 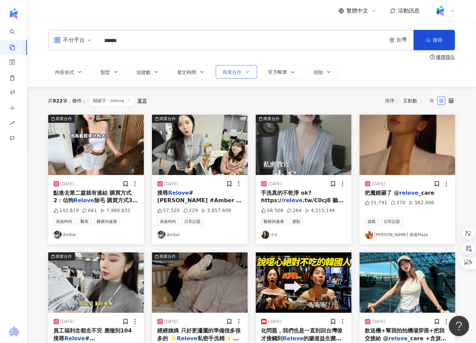 I want to click on button: 追蹤數, so click(x=148, y=72).